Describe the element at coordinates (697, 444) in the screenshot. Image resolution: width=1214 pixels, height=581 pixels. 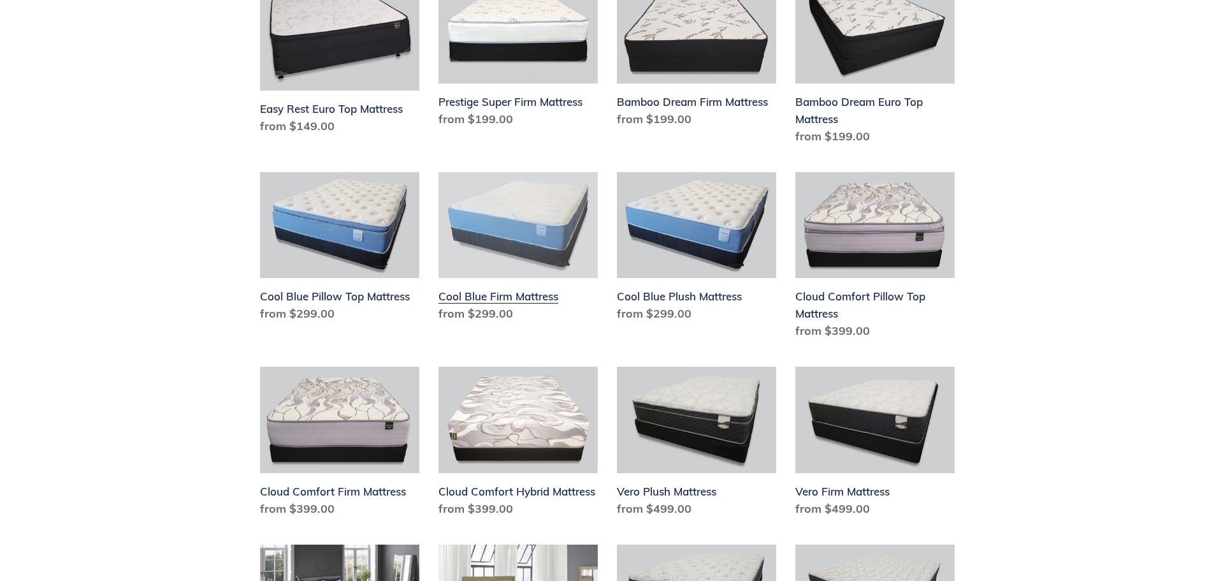
I see `a: Vero Plush Mattress` at that location.